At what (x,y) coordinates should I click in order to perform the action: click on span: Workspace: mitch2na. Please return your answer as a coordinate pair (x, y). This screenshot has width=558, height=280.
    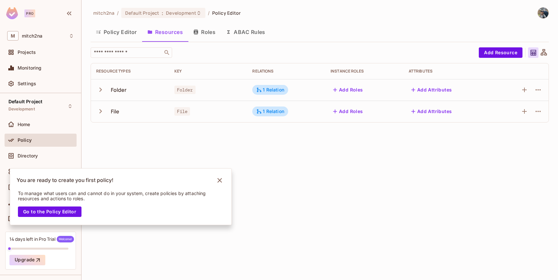
    Looking at the image, I should click on (32, 36).